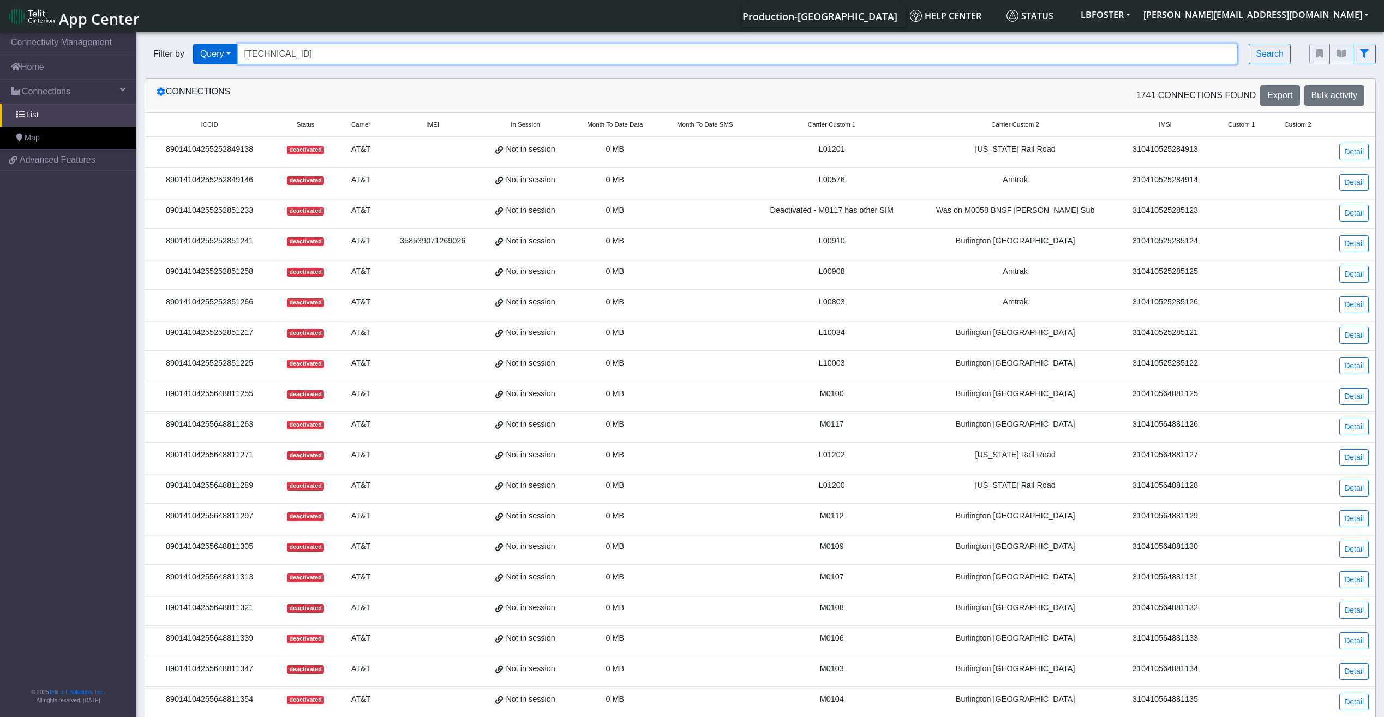 The image size is (1384, 717). I want to click on span: Filter by, so click(169, 54).